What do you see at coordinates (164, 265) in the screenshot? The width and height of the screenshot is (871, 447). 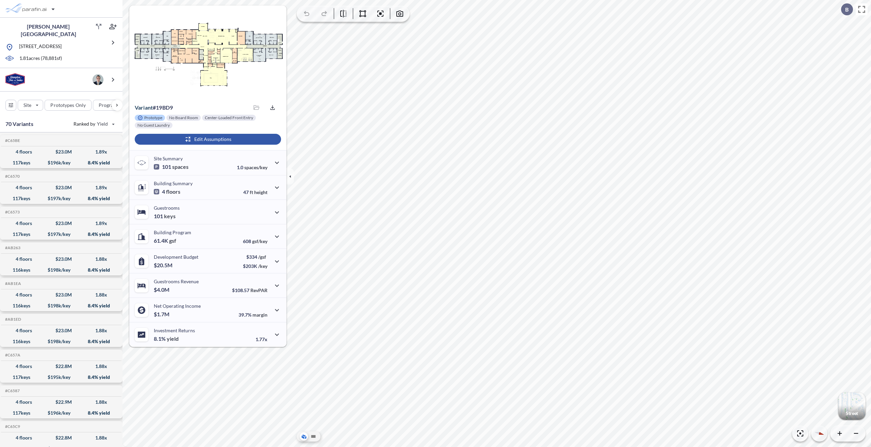 I see `p: $20.5M` at bounding box center [164, 265].